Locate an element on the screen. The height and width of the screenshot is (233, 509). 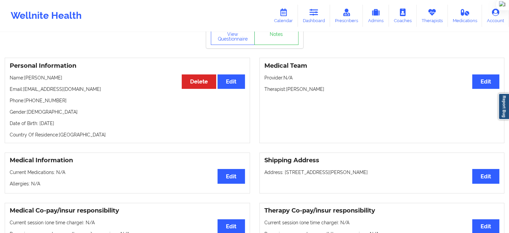
a: Account is located at coordinates (496, 16).